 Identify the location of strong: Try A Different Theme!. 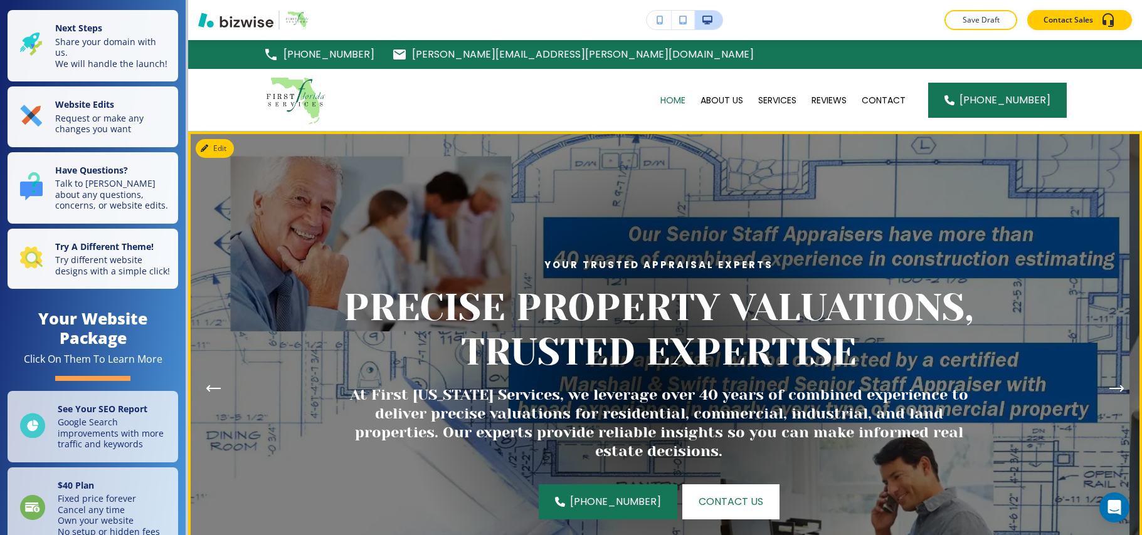
(104, 246).